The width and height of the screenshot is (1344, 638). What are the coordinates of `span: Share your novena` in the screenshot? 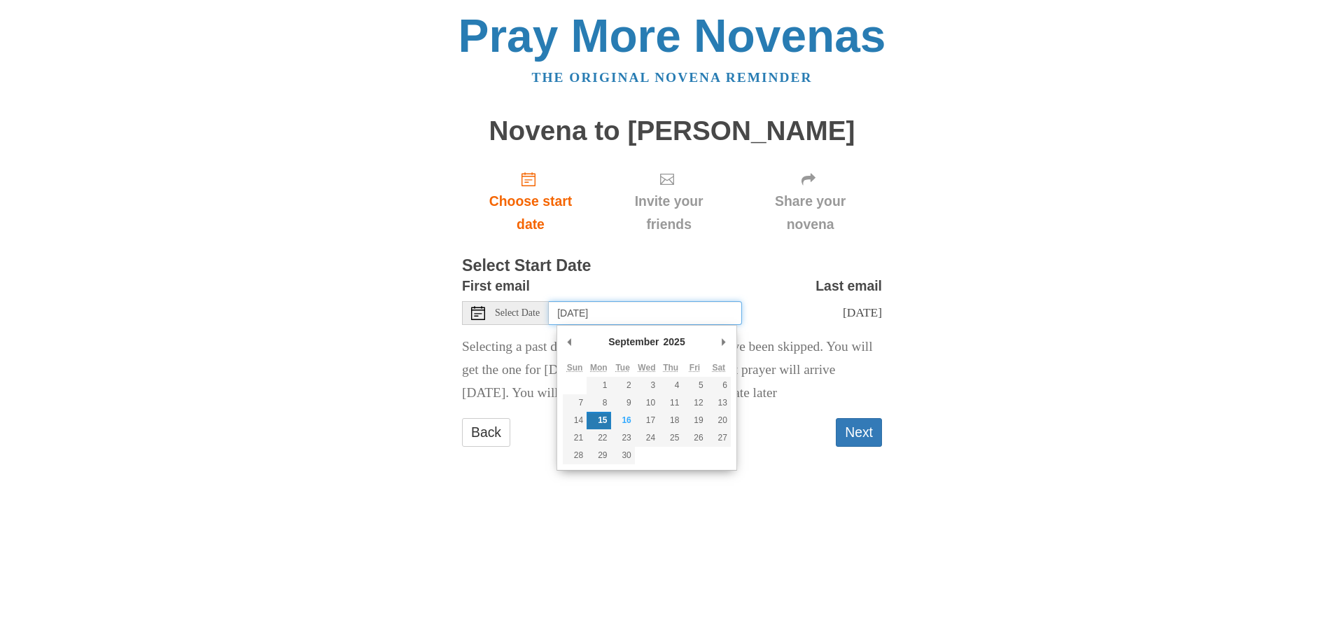 It's located at (810, 213).